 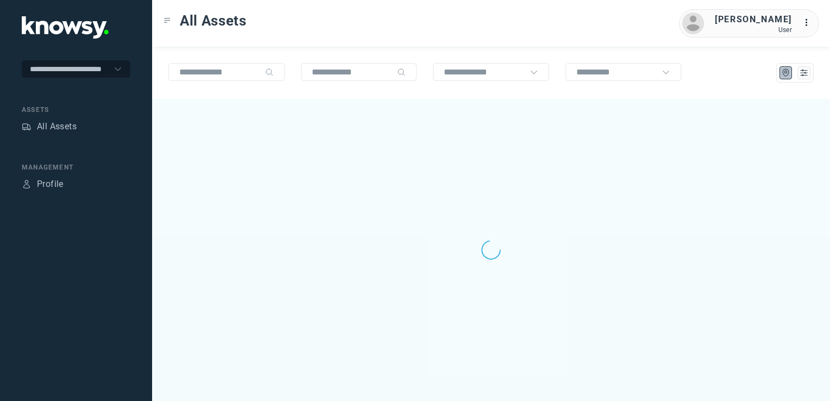 What do you see at coordinates (213, 21) in the screenshot?
I see `span: All Assets` at bounding box center [213, 21].